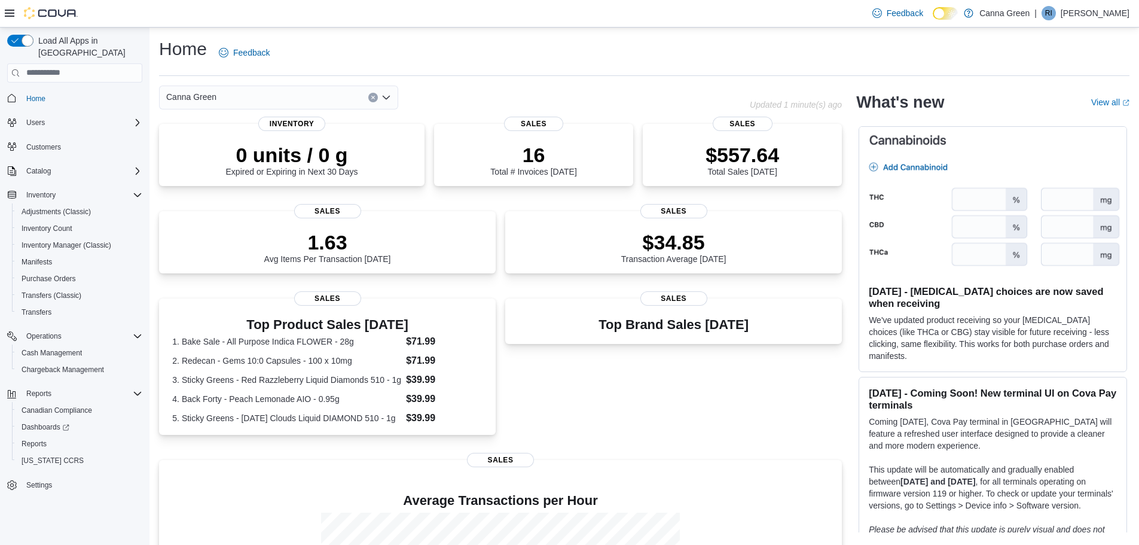 Image resolution: width=1139 pixels, height=545 pixels. I want to click on h4: Average Transactions per Hour, so click(500, 500).